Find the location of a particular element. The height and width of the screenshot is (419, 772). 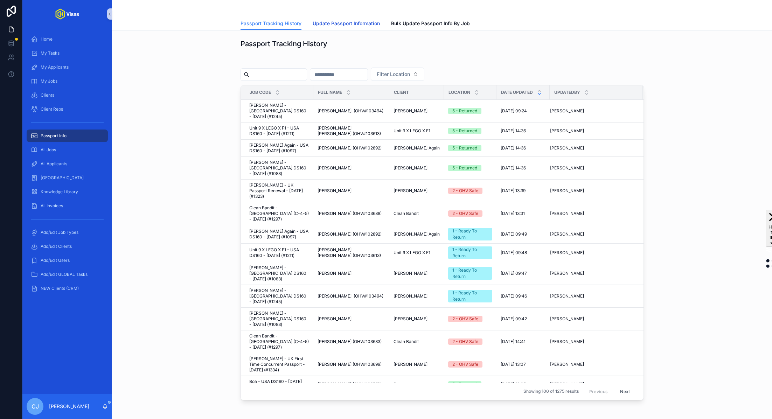

span: UpdatedBy is located at coordinates (567, 92).